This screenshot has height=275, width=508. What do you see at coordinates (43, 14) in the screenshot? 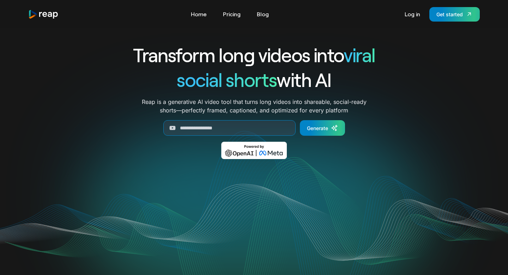
I see `img: reap logo` at bounding box center [43, 14].